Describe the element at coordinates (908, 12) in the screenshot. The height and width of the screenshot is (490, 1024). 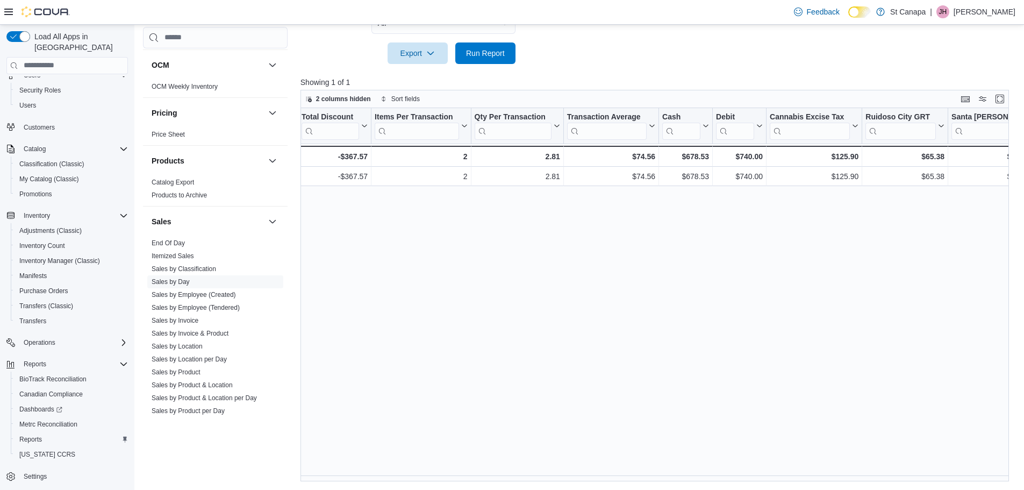
I see `p: St Canapa` at that location.